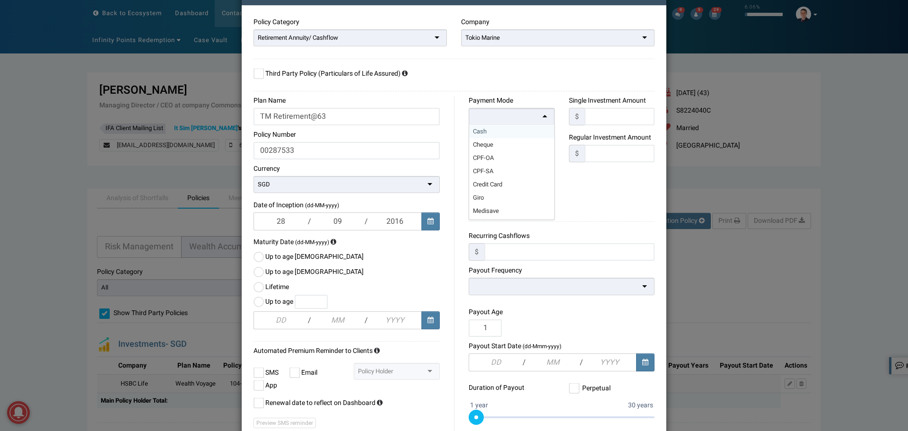 The width and height of the screenshot is (908, 431). Describe the element at coordinates (285, 423) in the screenshot. I see `span: Preview SMS reminder` at that location.